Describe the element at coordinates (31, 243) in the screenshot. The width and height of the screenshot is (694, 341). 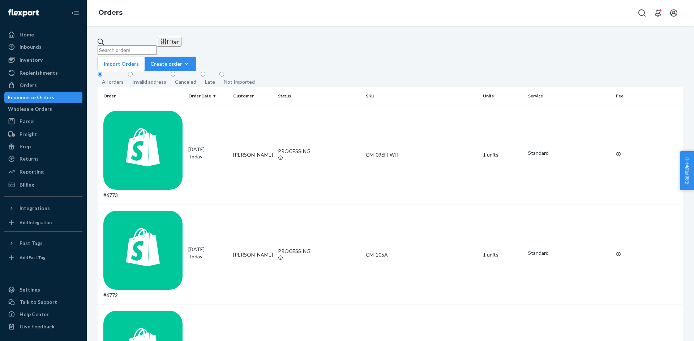
I see `div: Fast Tags` at that location.